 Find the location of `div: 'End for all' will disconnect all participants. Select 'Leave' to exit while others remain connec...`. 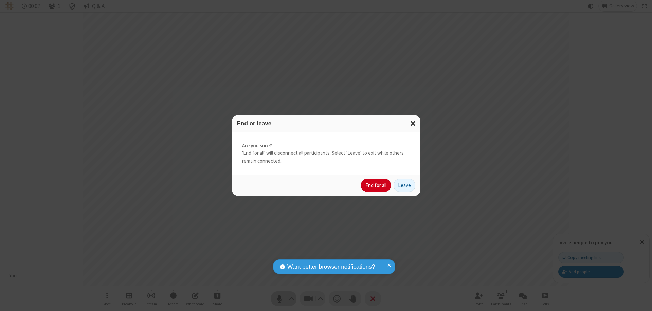

div: 'End for all' will disconnect all participants. Select 'Leave' to exit while others remain connec... is located at coordinates (326, 154).